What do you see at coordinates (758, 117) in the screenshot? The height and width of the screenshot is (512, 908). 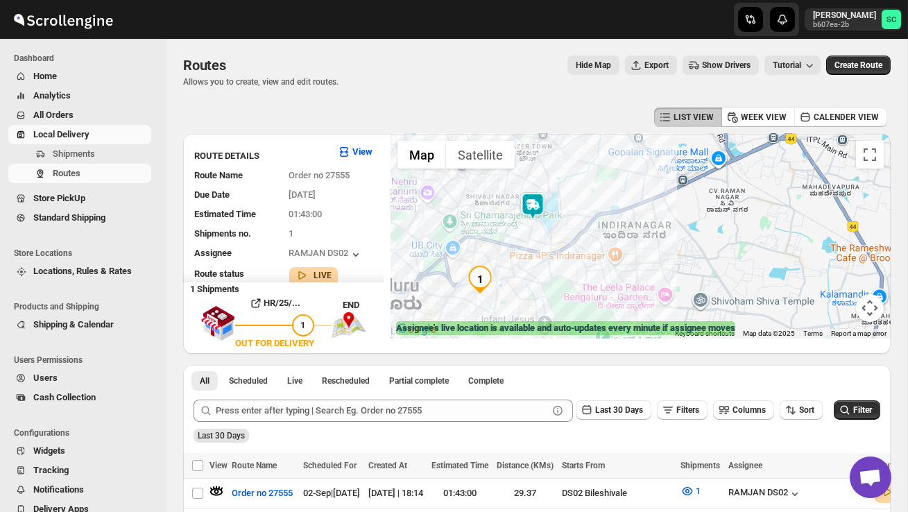 I see `button: WEEK VIEW` at bounding box center [758, 117].